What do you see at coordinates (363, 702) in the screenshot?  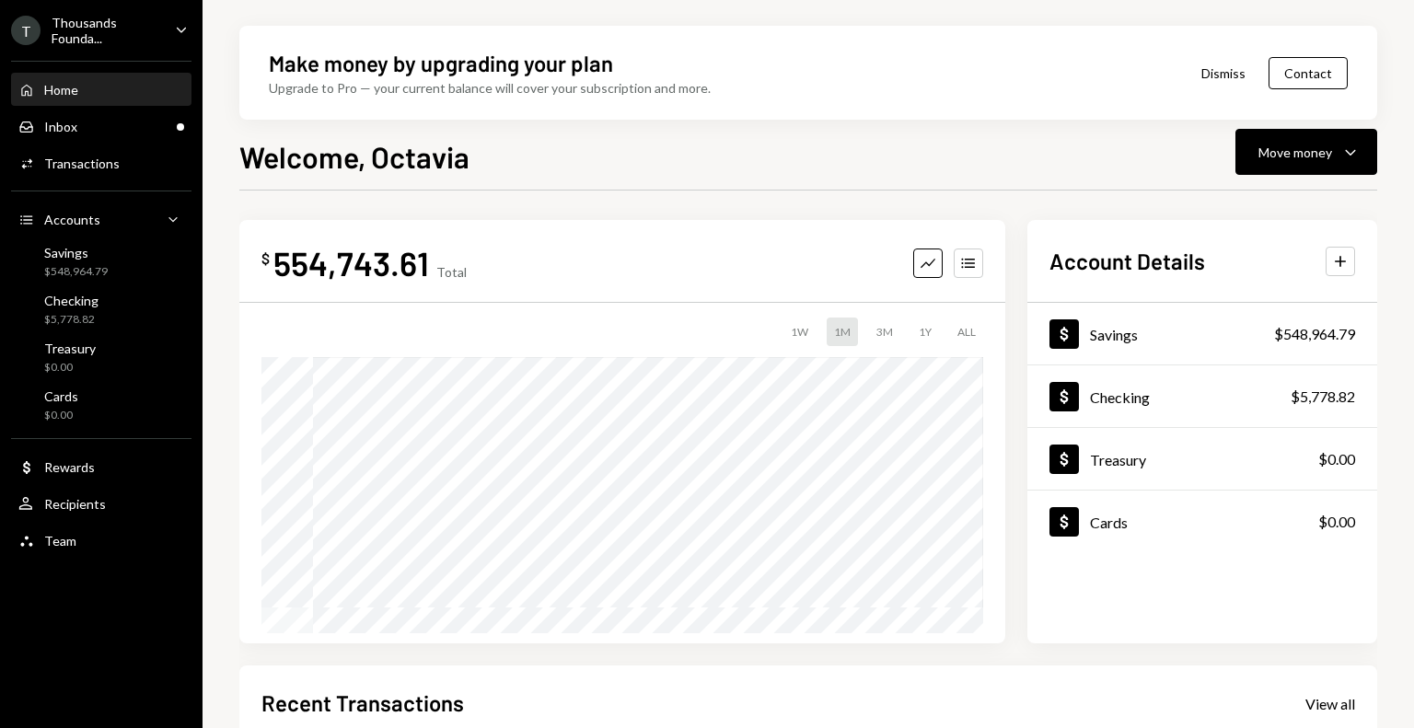 I see `h2: Recent Transactions` at bounding box center [363, 702].